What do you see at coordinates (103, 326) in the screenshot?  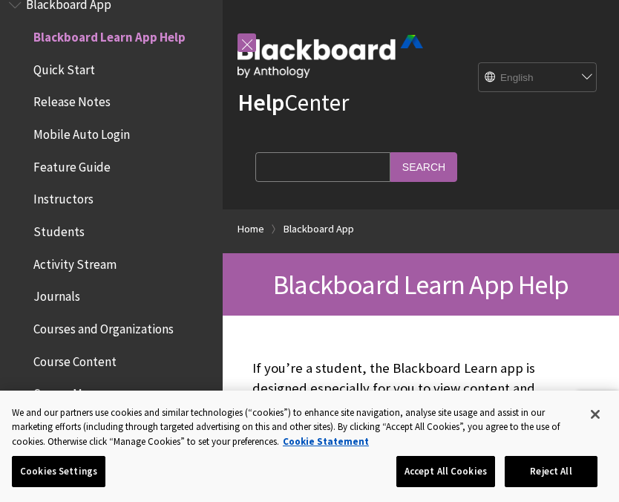 I see `span: Courses and Organizations` at bounding box center [103, 326].